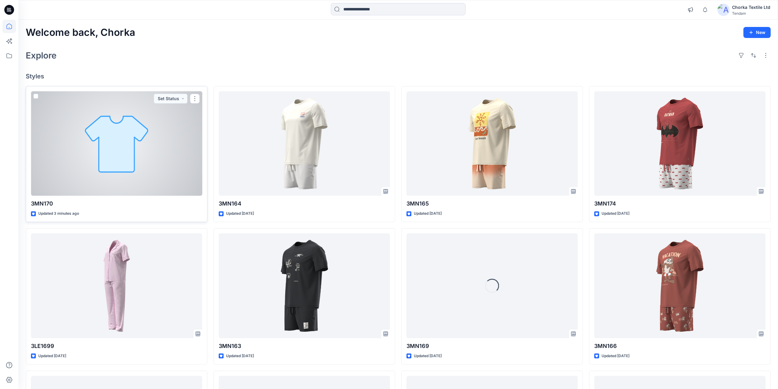  I want to click on p: 3MN169, so click(492, 346).